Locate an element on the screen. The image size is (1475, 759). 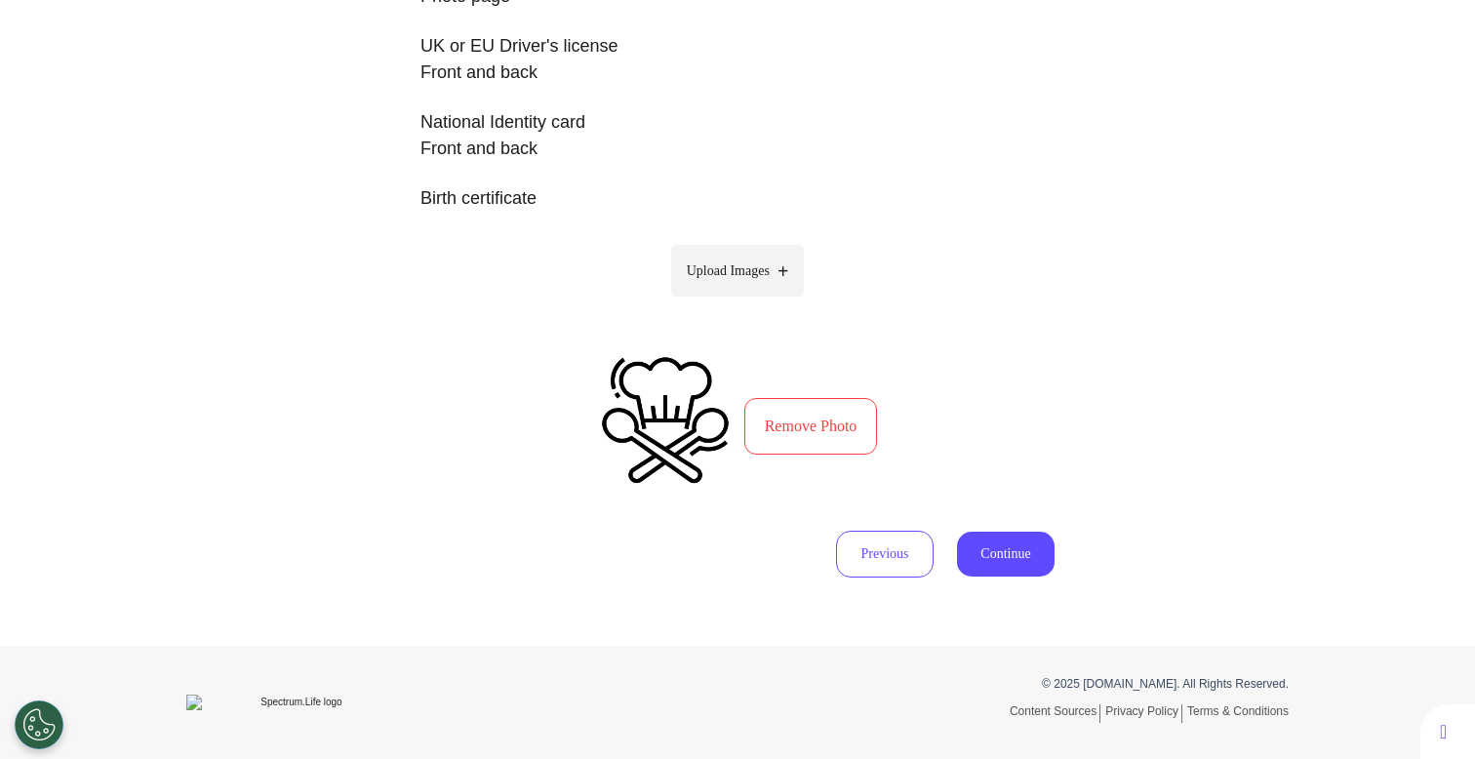
span: Upload Images is located at coordinates (728, 270).